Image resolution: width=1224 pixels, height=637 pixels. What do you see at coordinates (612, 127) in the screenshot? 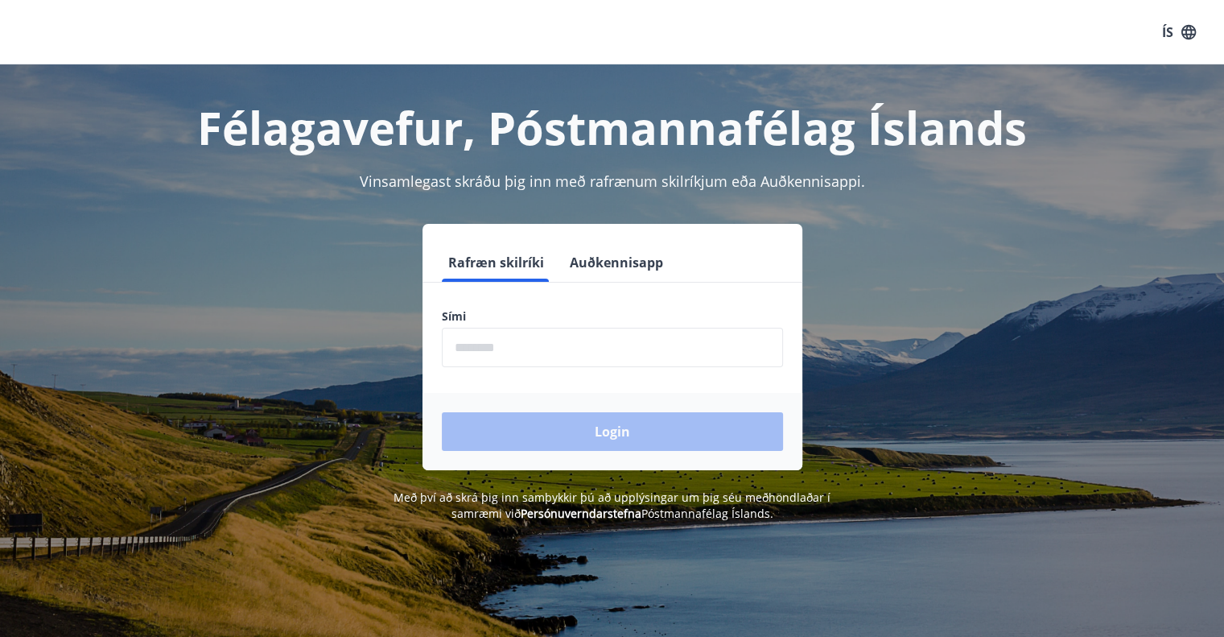
I see `h1: Félagavefur, Póstmannafélag Íslands` at bounding box center [612, 127].